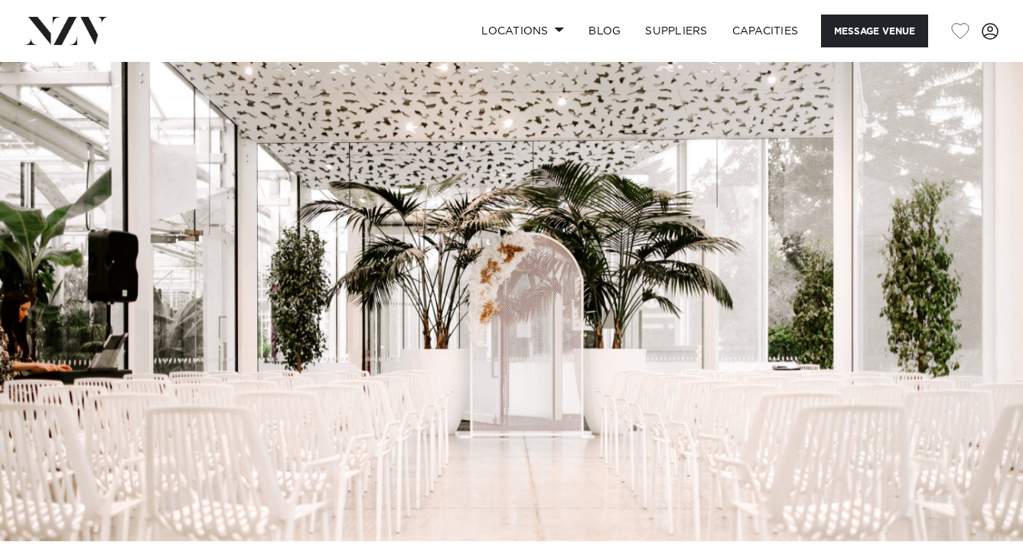 The height and width of the screenshot is (552, 1023). Describe the element at coordinates (523, 31) in the screenshot. I see `a: Locations` at that location.